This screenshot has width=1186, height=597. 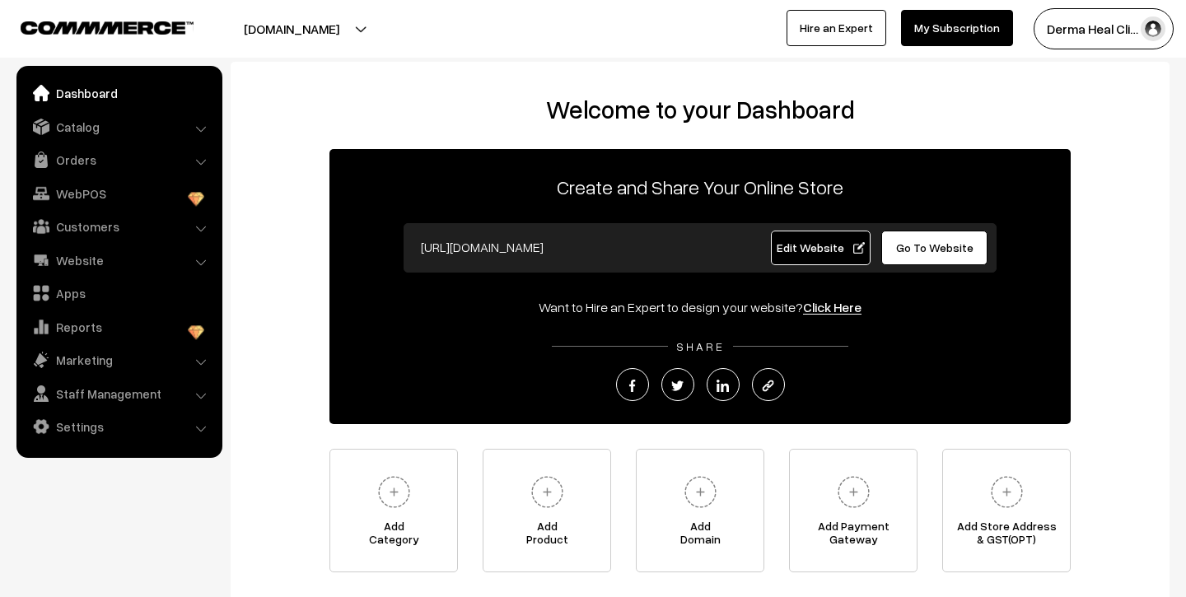 I want to click on button: Derma Heal Cli…, so click(x=1104, y=29).